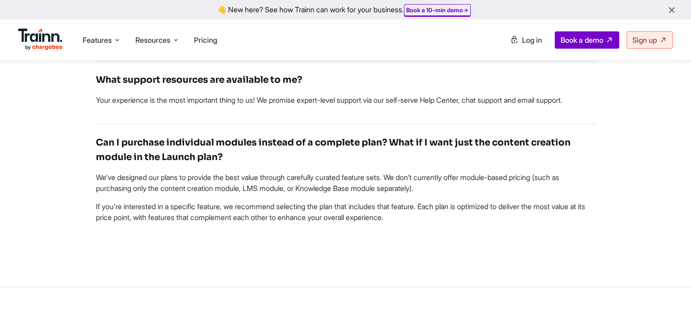 The width and height of the screenshot is (691, 316). Describe the element at coordinates (346, 80) in the screenshot. I see `h4: What support resources are available to me?` at that location.